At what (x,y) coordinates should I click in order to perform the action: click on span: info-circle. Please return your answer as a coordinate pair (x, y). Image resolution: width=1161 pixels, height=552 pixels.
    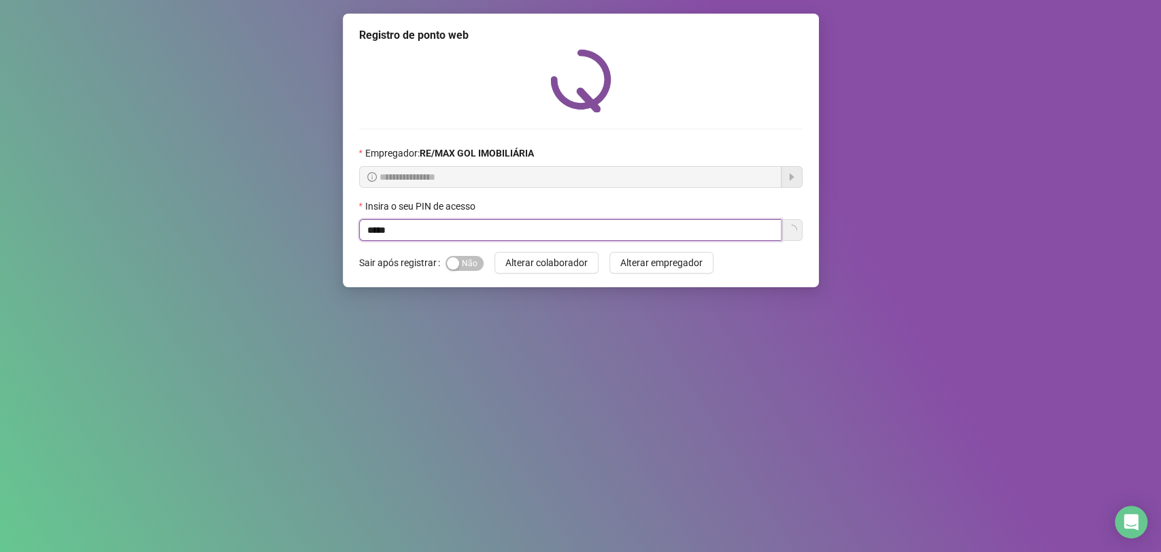
    Looking at the image, I should click on (372, 177).